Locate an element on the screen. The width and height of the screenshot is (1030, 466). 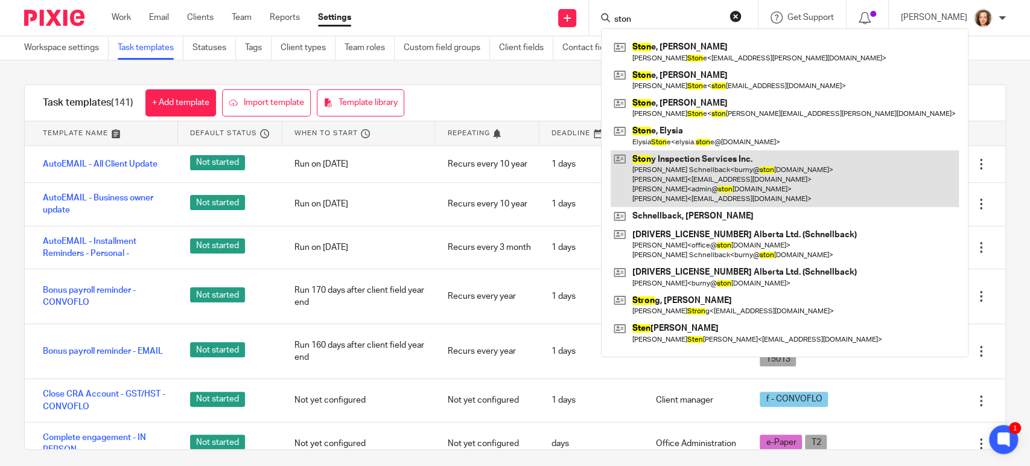
div: Run 170 days after client field year end is located at coordinates (359, 296).